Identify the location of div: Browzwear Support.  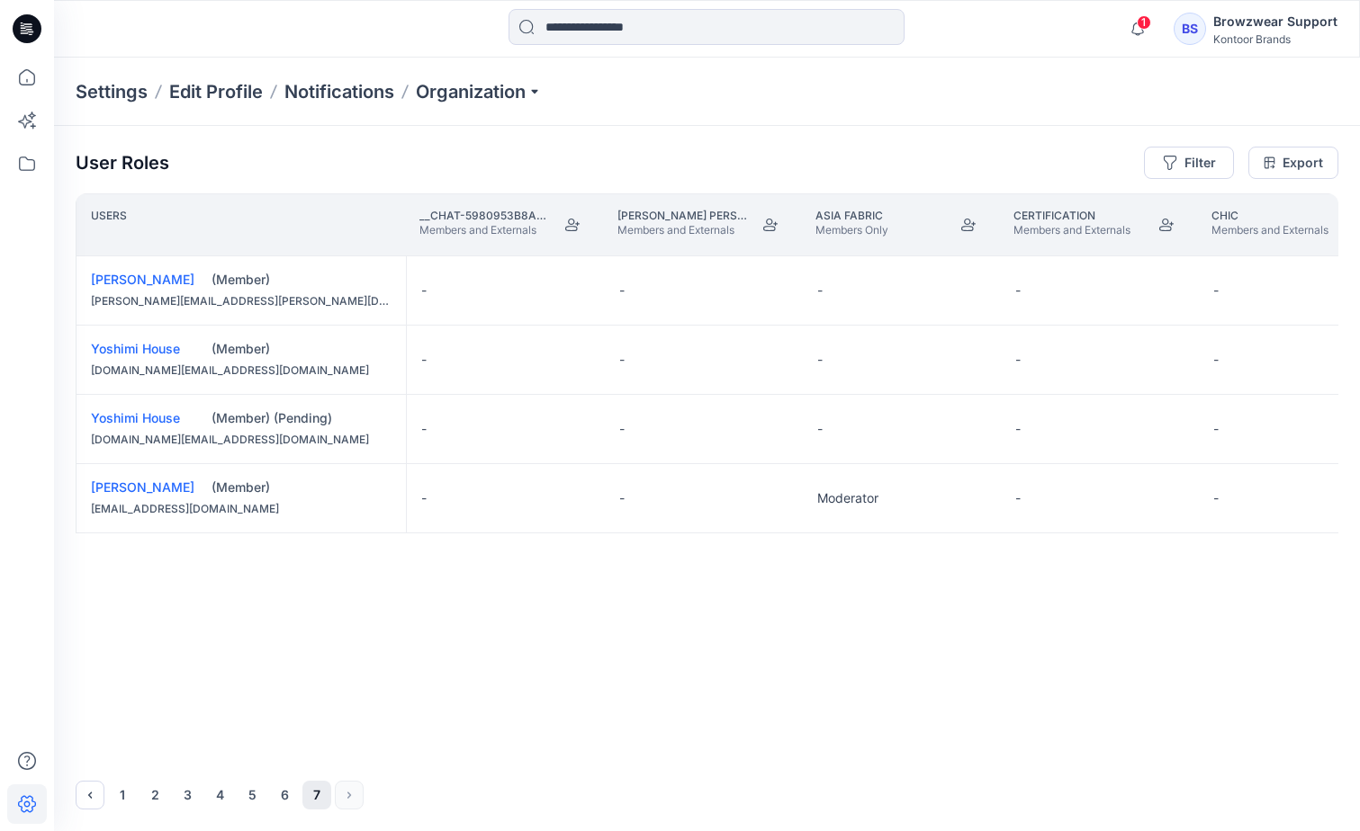
(1275, 22).